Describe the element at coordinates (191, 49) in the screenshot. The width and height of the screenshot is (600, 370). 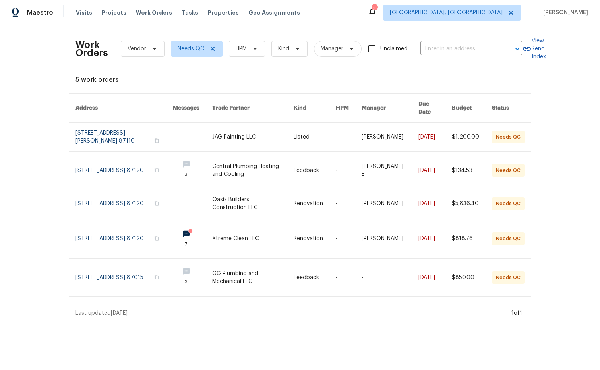
I see `span: Needs QC` at that location.